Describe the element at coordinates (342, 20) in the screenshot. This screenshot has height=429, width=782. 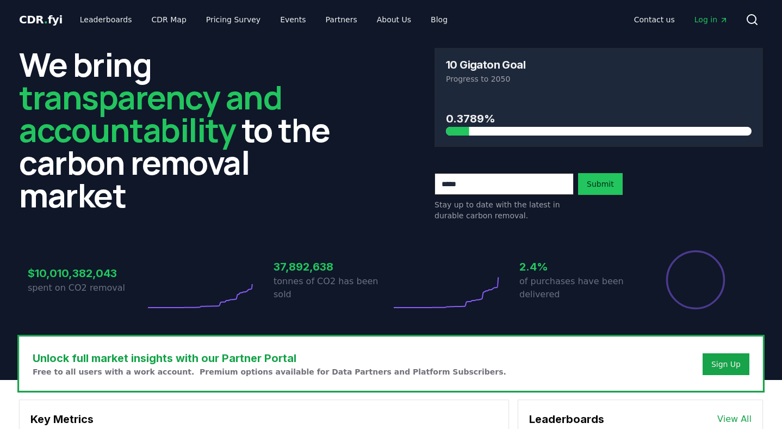
I see `a: Partners` at that location.